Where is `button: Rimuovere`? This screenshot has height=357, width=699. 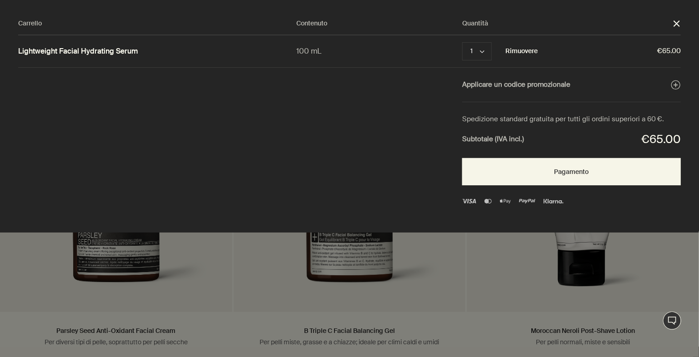 button: Rimuovere is located at coordinates (521, 51).